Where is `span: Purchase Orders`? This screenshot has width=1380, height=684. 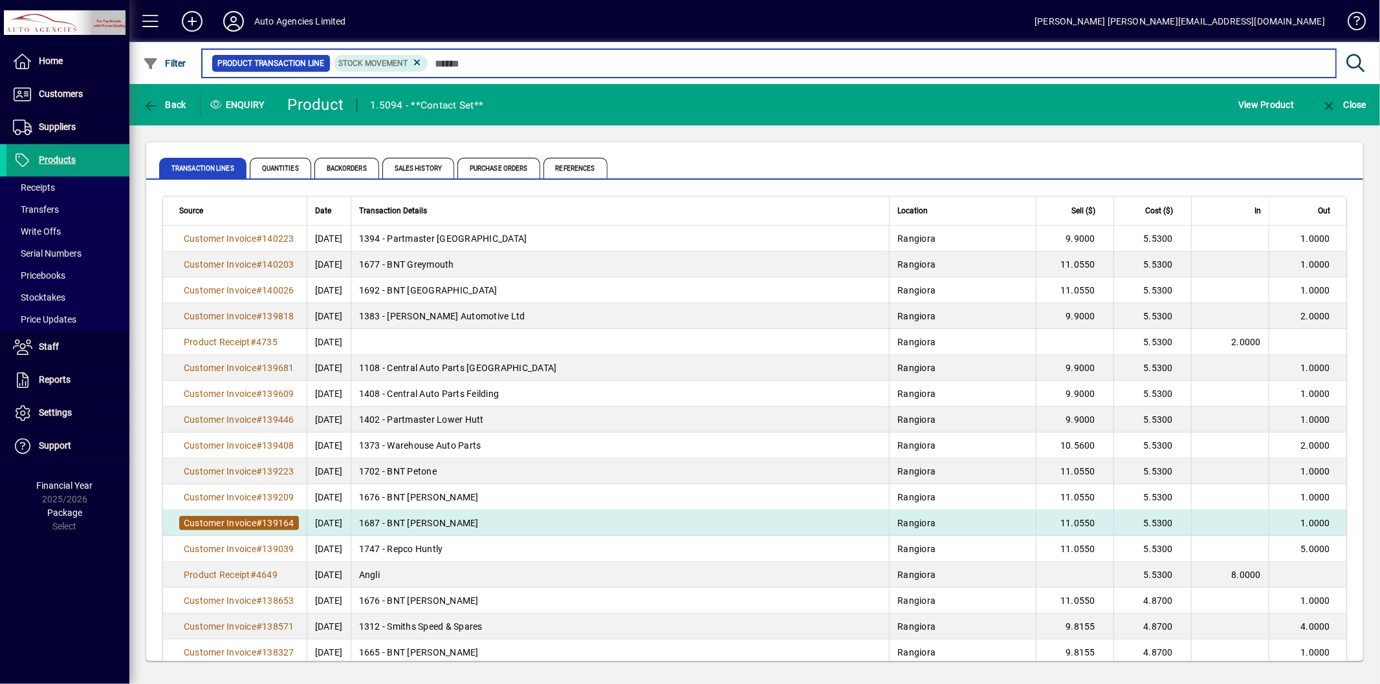
span: Purchase Orders is located at coordinates (499, 168).